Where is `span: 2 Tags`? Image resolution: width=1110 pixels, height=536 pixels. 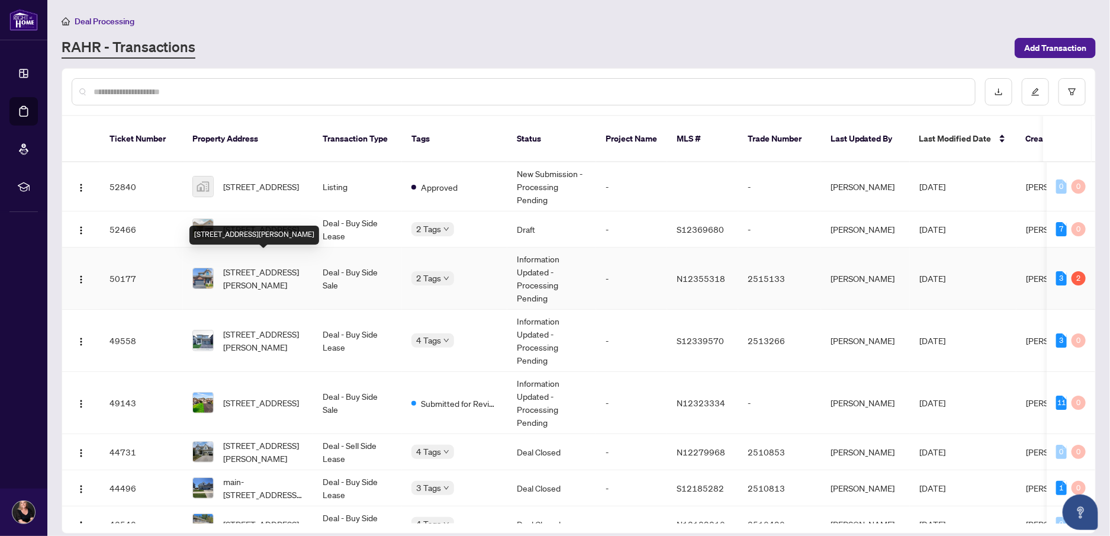 span: 2 Tags is located at coordinates (429, 229).